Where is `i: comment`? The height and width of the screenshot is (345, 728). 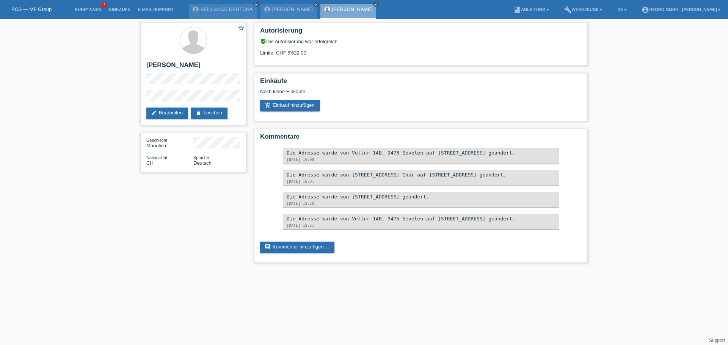
i: comment is located at coordinates (268, 247).